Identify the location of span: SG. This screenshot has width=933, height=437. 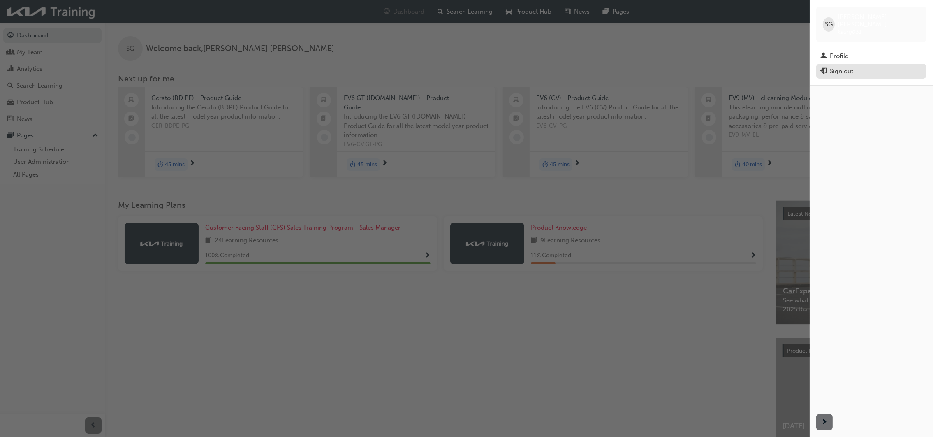
(829, 24).